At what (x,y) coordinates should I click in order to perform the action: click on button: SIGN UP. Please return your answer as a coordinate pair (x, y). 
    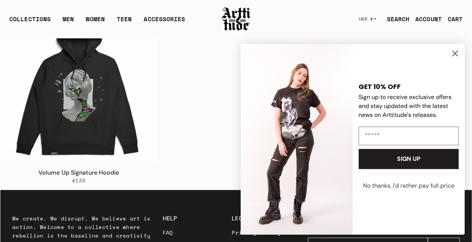
    Looking at the image, I should click on (408, 159).